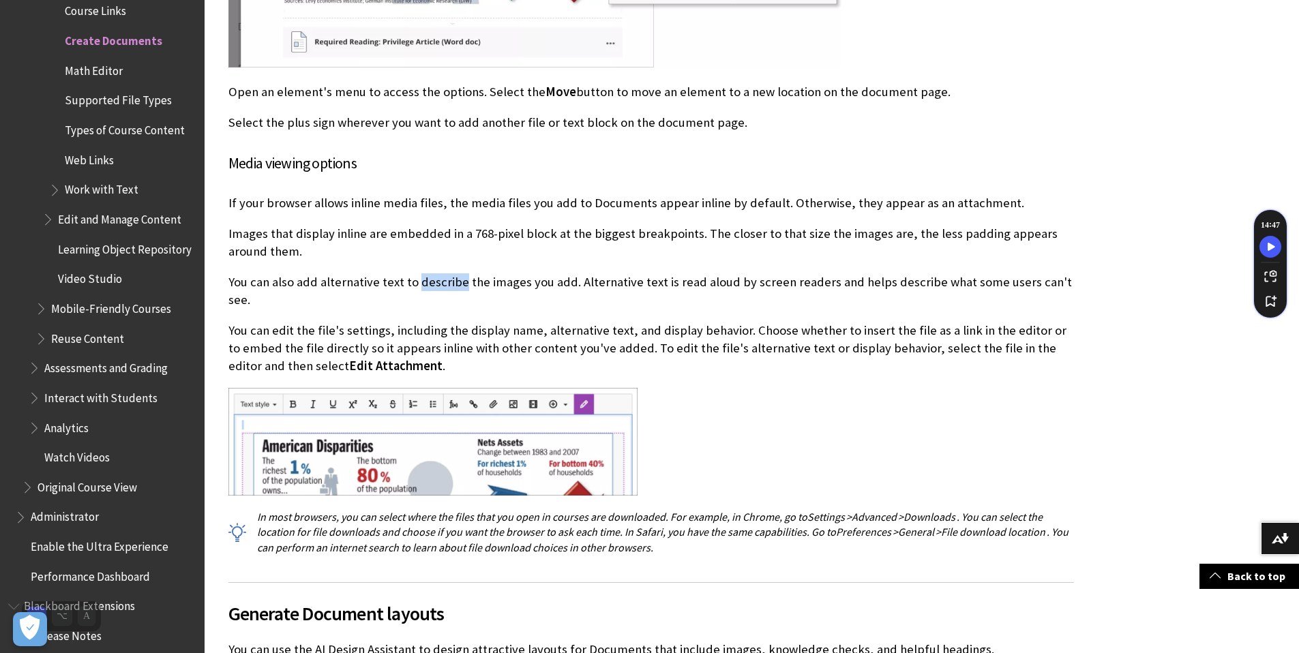 Image resolution: width=1299 pixels, height=653 pixels. I want to click on span: Watch Videos, so click(77, 455).